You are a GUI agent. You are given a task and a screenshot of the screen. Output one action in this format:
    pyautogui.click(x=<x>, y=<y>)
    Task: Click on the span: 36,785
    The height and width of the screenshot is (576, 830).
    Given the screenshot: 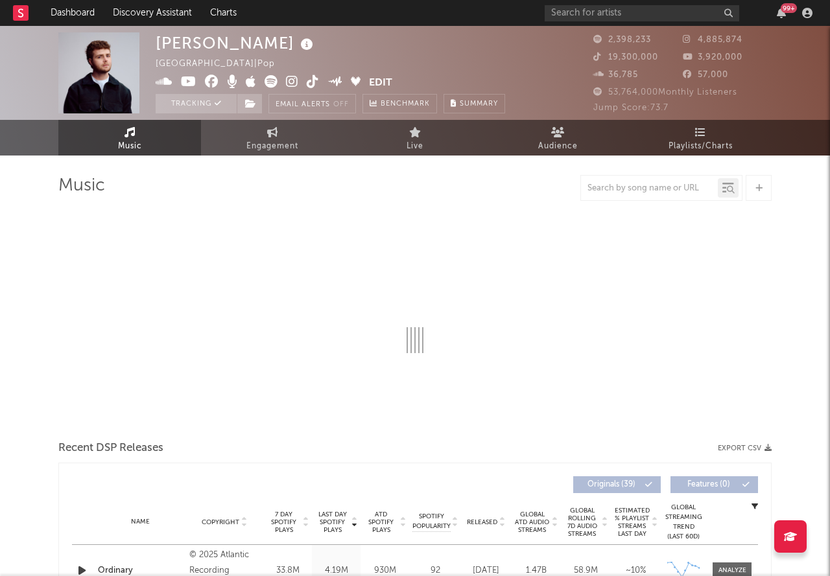 What is the action you would take?
    pyautogui.click(x=615, y=75)
    